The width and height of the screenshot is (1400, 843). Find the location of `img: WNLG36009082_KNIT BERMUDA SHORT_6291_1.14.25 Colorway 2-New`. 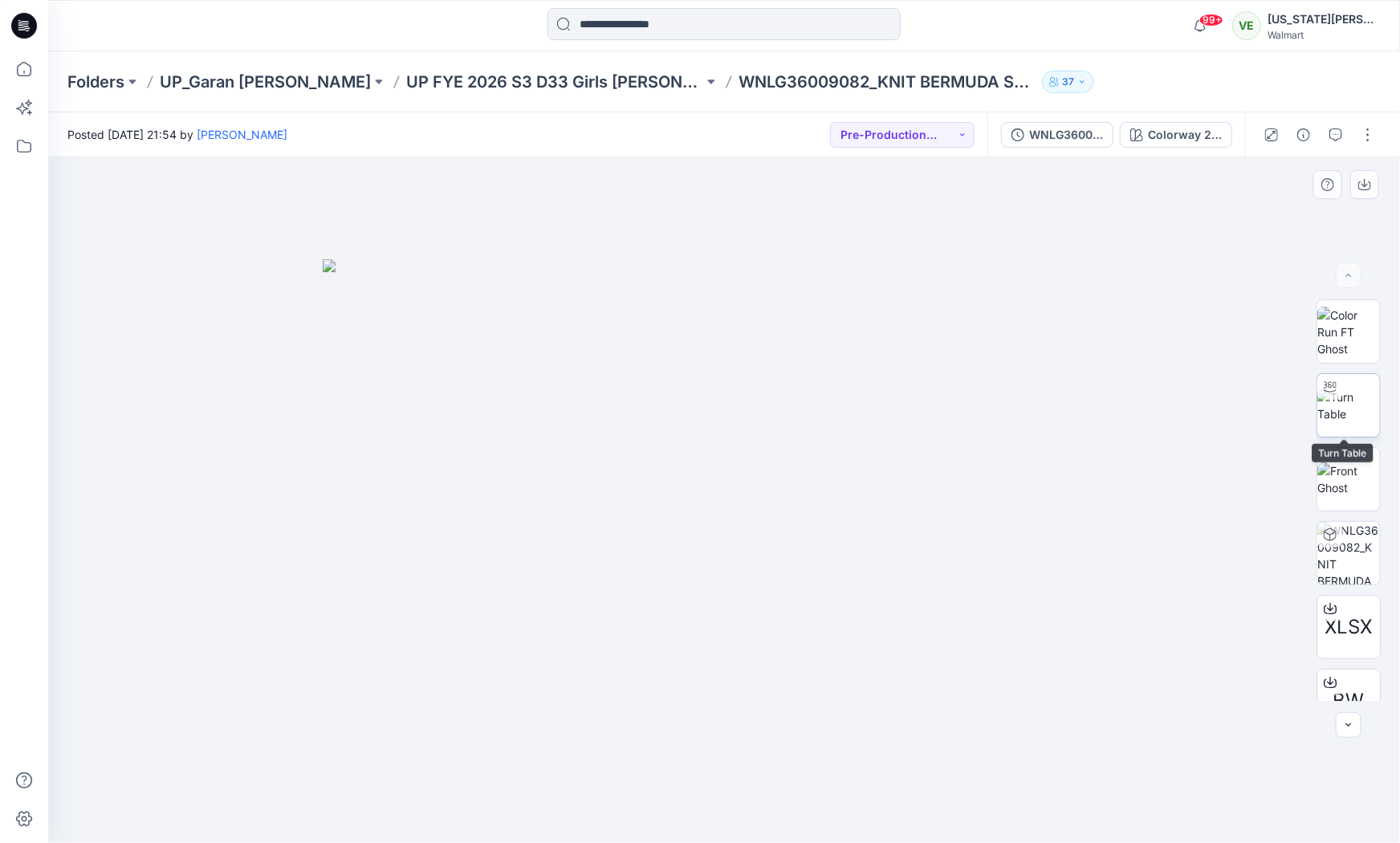

img: WNLG36009082_KNIT BERMUDA SHORT_6291_1.14.25 Colorway 2-New is located at coordinates (1349, 553).